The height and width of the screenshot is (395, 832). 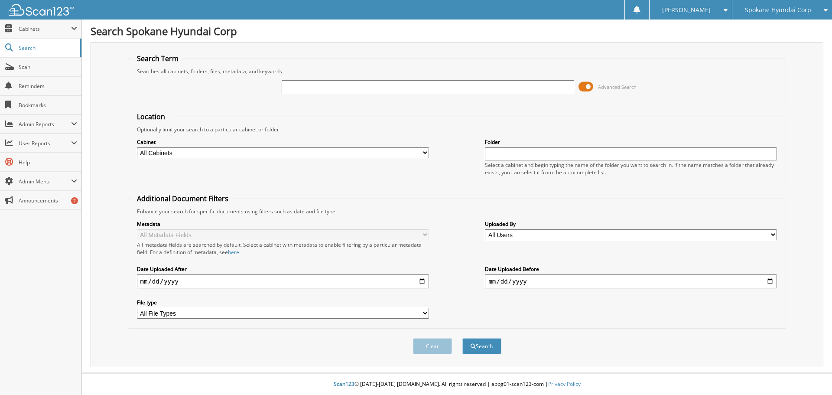 What do you see at coordinates (457, 31) in the screenshot?
I see `h1: Search Spokane Hyundai Corp` at bounding box center [457, 31].